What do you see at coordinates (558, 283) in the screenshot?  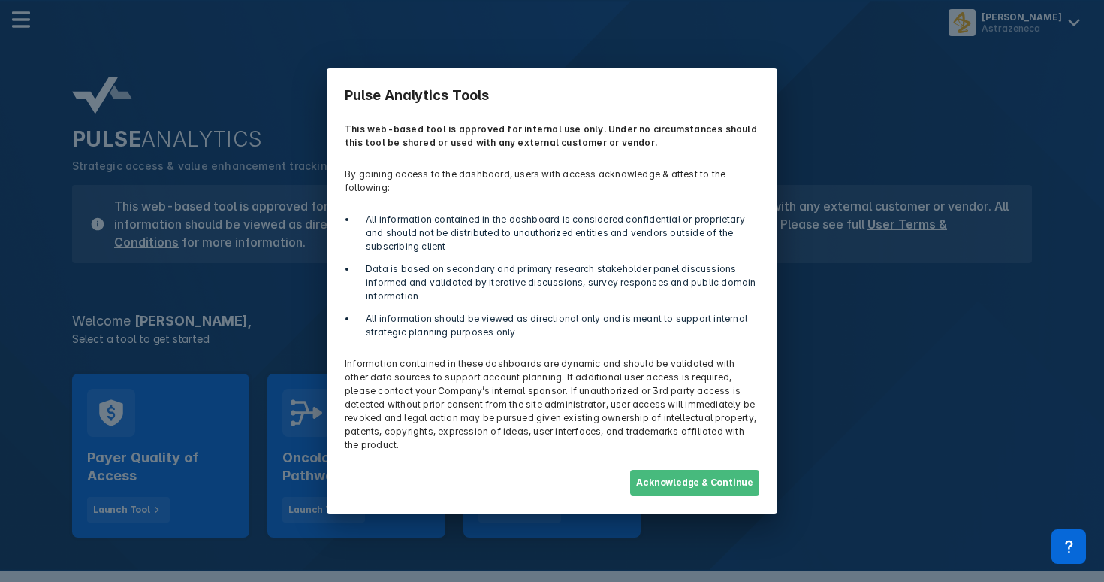 I see `li: Data is based on secondary and primary research stakeholder panel discussions informed and valida...` at bounding box center [558, 283].